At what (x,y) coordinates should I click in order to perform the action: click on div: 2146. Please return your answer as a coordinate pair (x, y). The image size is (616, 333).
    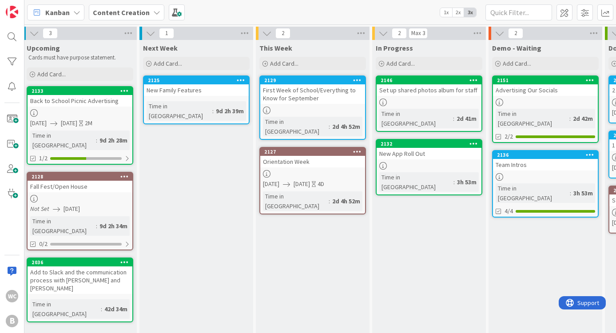
    Looking at the image, I should click on (429, 80).